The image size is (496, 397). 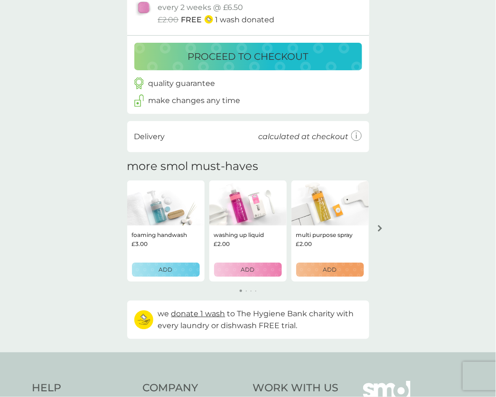 I want to click on h4: Company, so click(x=193, y=388).